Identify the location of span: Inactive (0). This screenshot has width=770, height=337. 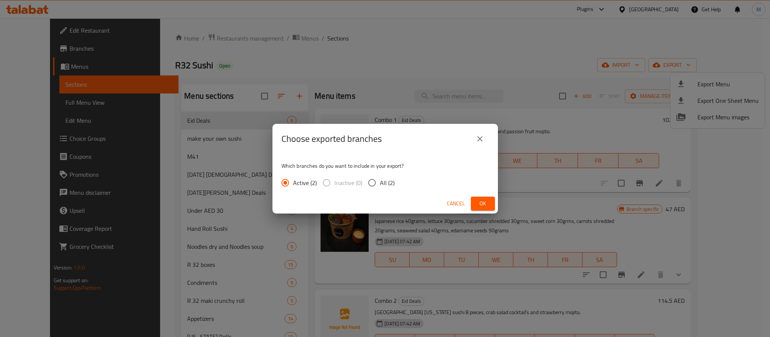
(348, 183).